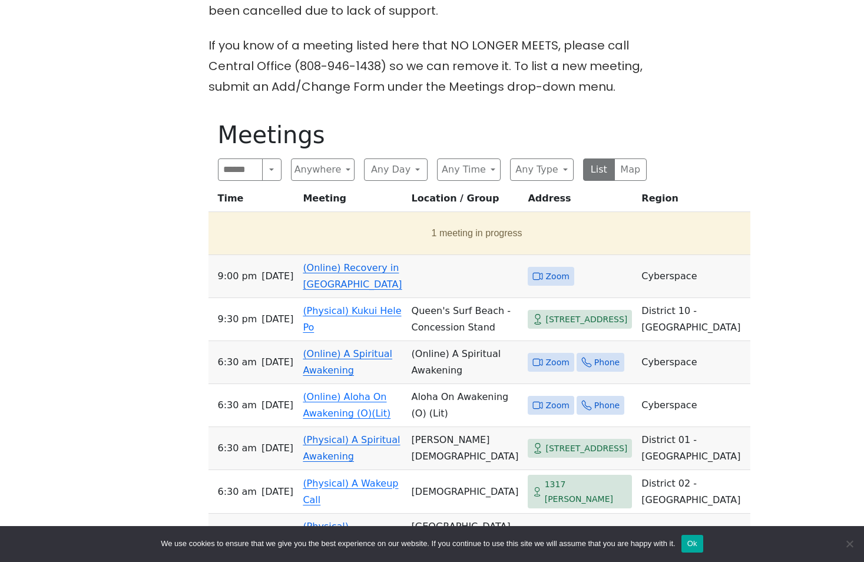 The width and height of the screenshot is (864, 562). I want to click on th: Address, so click(579, 201).